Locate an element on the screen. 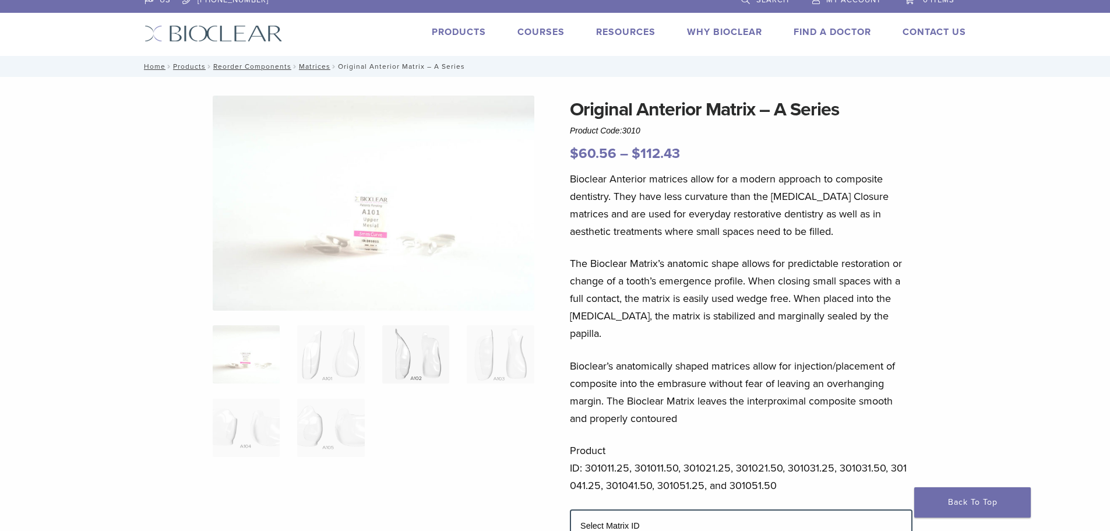  p: Product ID: 301011.25, 301011.50, 301021.25, 301021.50, 301031.25, 301031.50, 301041.25, 301041.5... is located at coordinates (741, 468).